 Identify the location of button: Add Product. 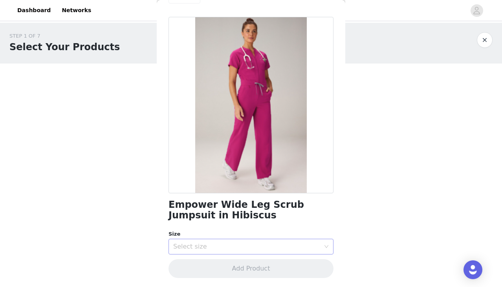
(251, 269).